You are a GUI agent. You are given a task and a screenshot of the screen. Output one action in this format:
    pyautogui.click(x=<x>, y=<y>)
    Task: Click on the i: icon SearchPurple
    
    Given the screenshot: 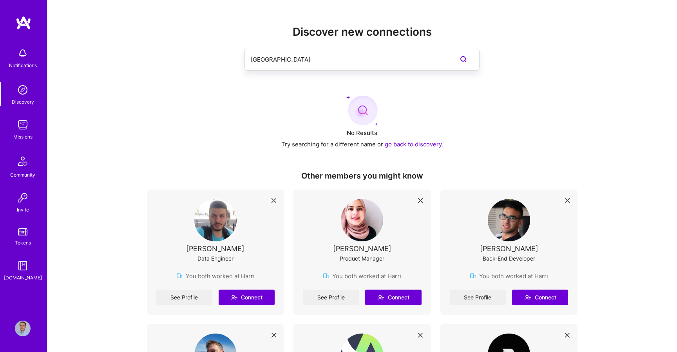 What is the action you would take?
    pyautogui.click(x=464, y=59)
    